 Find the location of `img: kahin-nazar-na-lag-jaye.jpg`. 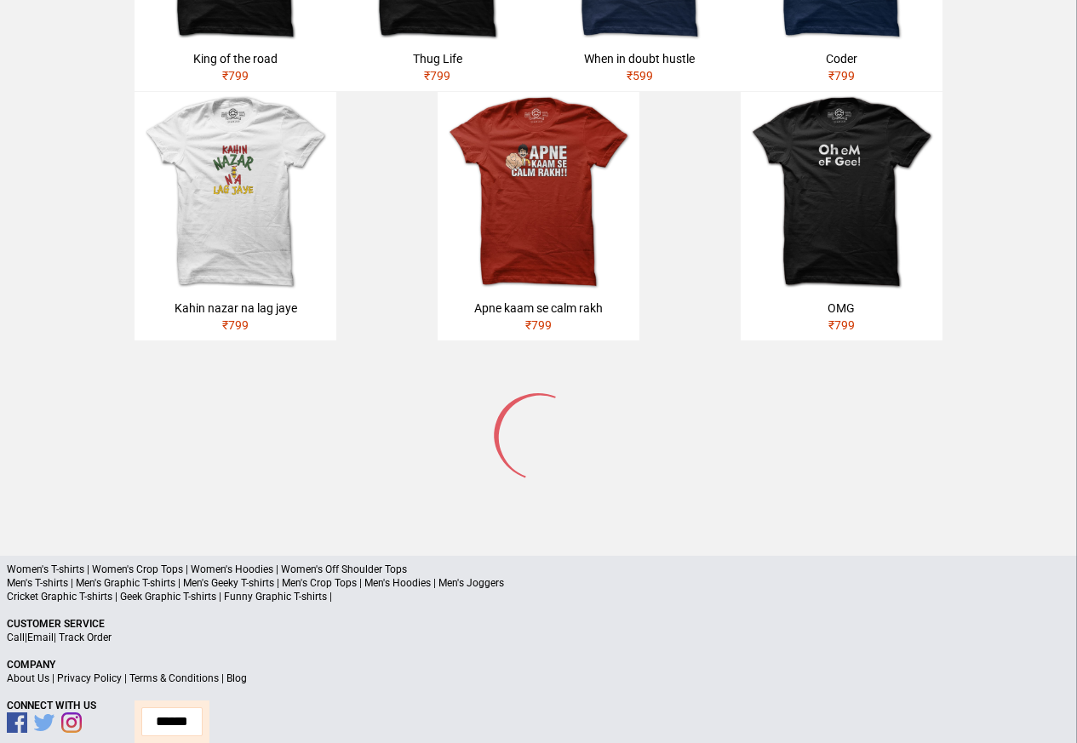

img: kahin-nazar-na-lag-jaye.jpg is located at coordinates (235, 192).